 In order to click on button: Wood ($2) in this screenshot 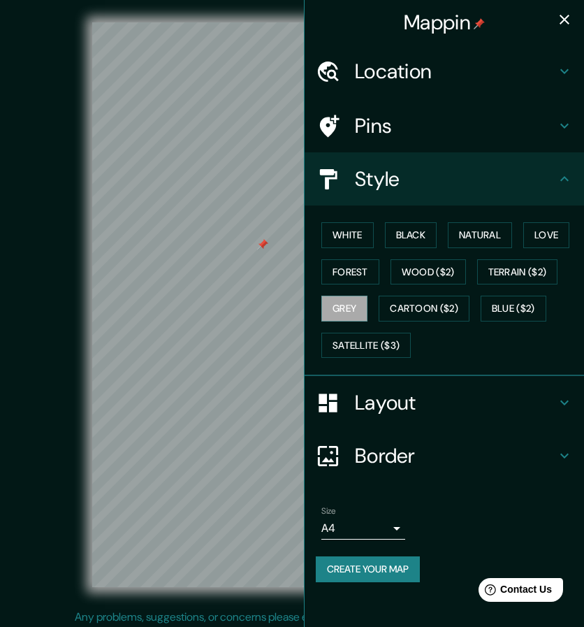, I will do `click(428, 272)`.